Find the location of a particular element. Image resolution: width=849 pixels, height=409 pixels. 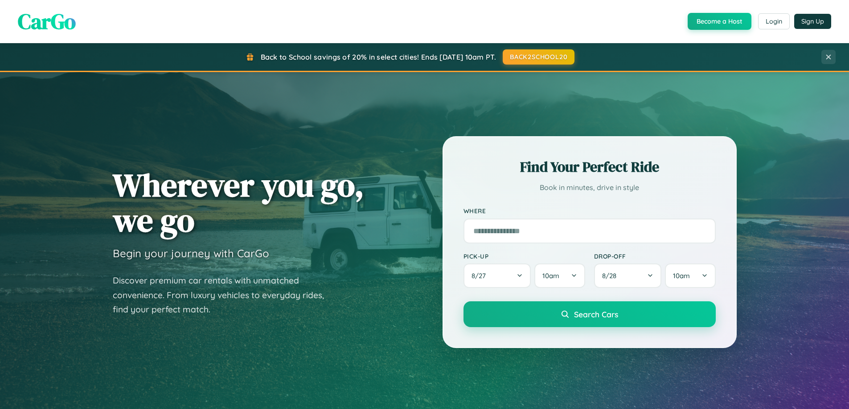

button: BACK2SCHOOL20 is located at coordinates (538, 57).